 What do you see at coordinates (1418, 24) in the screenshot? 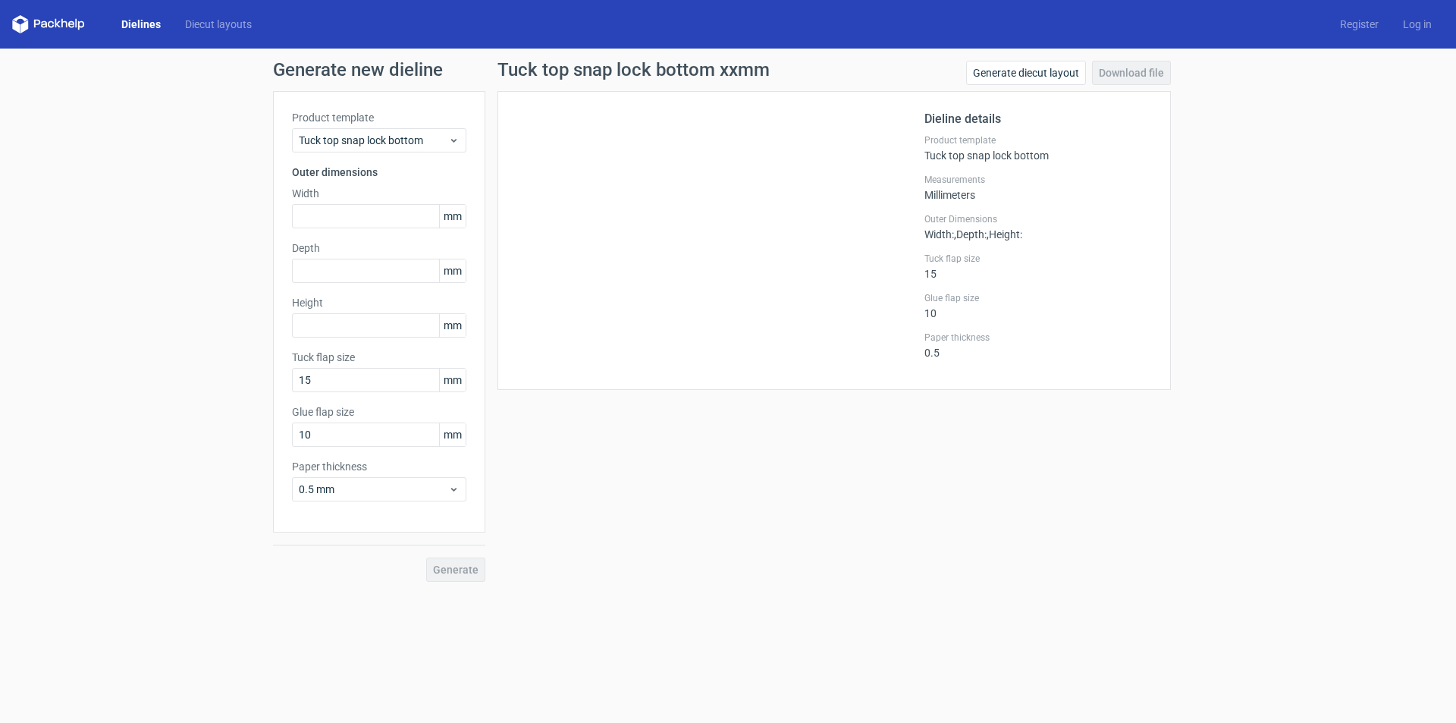
I see `a: Log in` at bounding box center [1418, 24].